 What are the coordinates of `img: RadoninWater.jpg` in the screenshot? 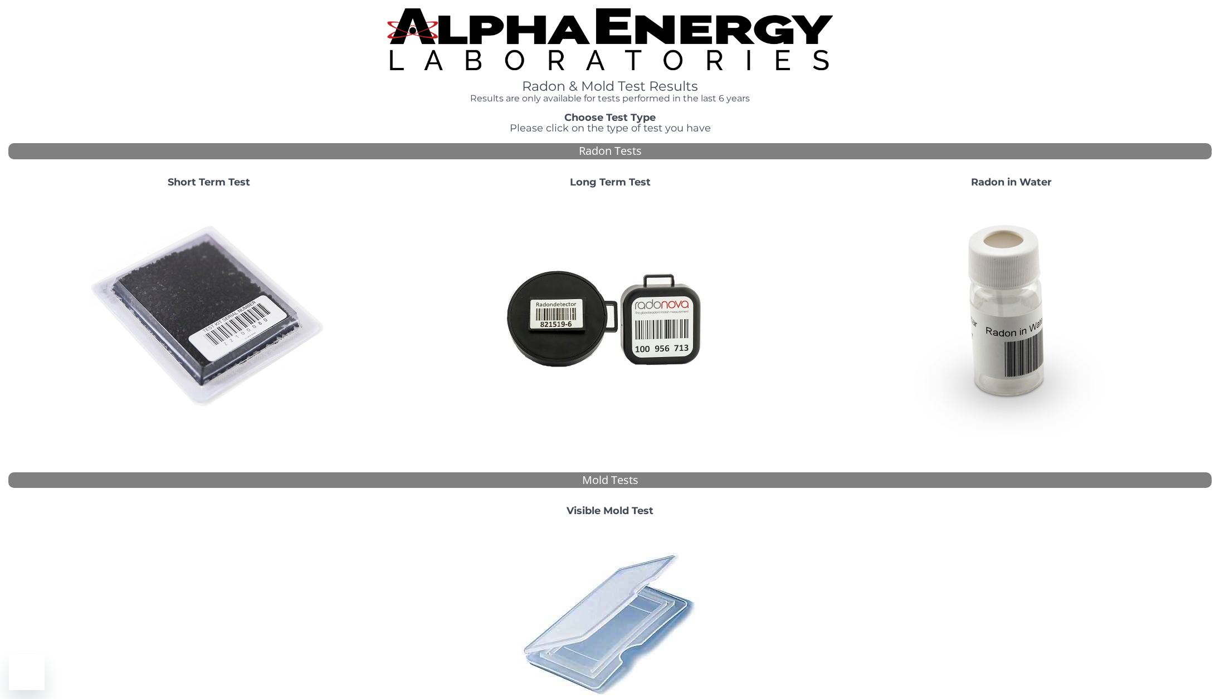 It's located at (1011, 317).